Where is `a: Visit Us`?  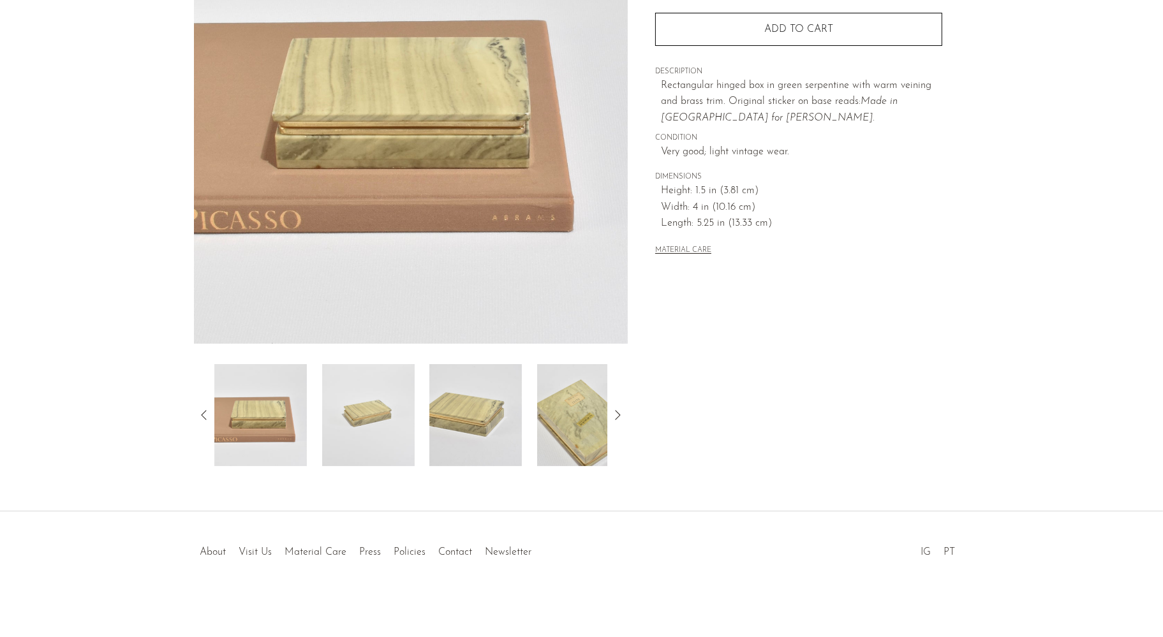 a: Visit Us is located at coordinates (256, 552).